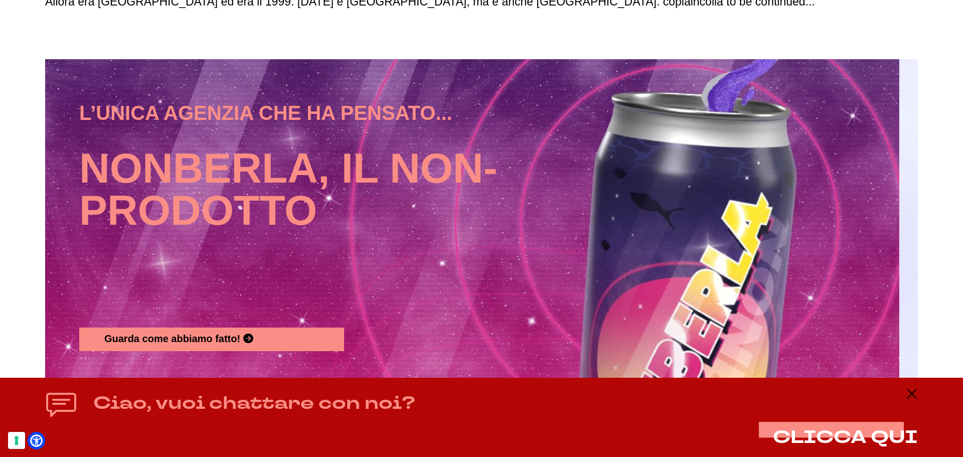 This screenshot has width=963, height=457. Describe the element at coordinates (17, 440) in the screenshot. I see `button: Le tue preferenze relative al consenso per le tecnologie di tracciamento` at that location.